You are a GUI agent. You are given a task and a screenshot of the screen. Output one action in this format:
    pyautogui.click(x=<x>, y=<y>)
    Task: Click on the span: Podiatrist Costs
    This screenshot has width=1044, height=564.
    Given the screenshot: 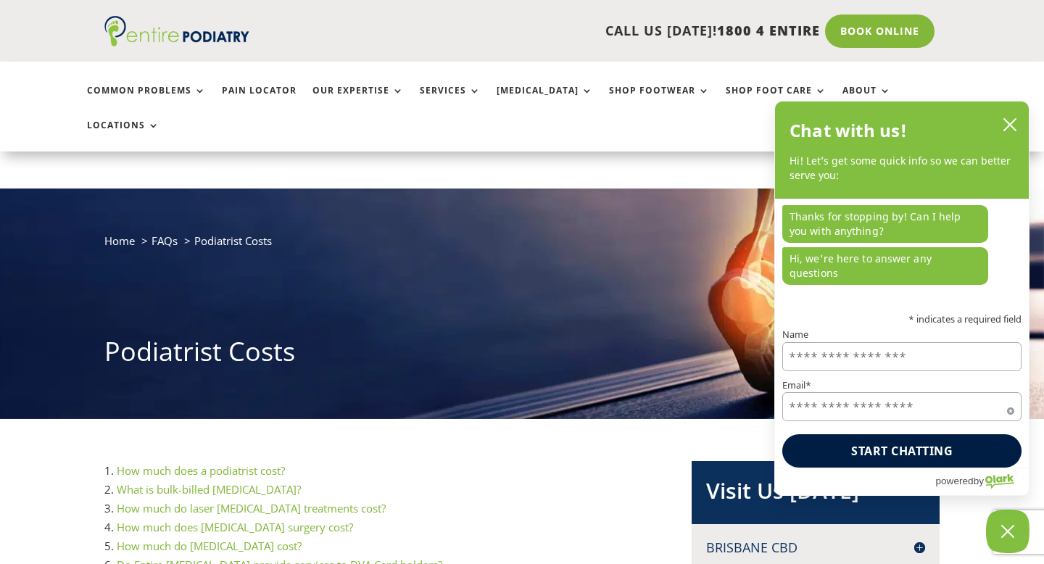 What is the action you would take?
    pyautogui.click(x=233, y=241)
    